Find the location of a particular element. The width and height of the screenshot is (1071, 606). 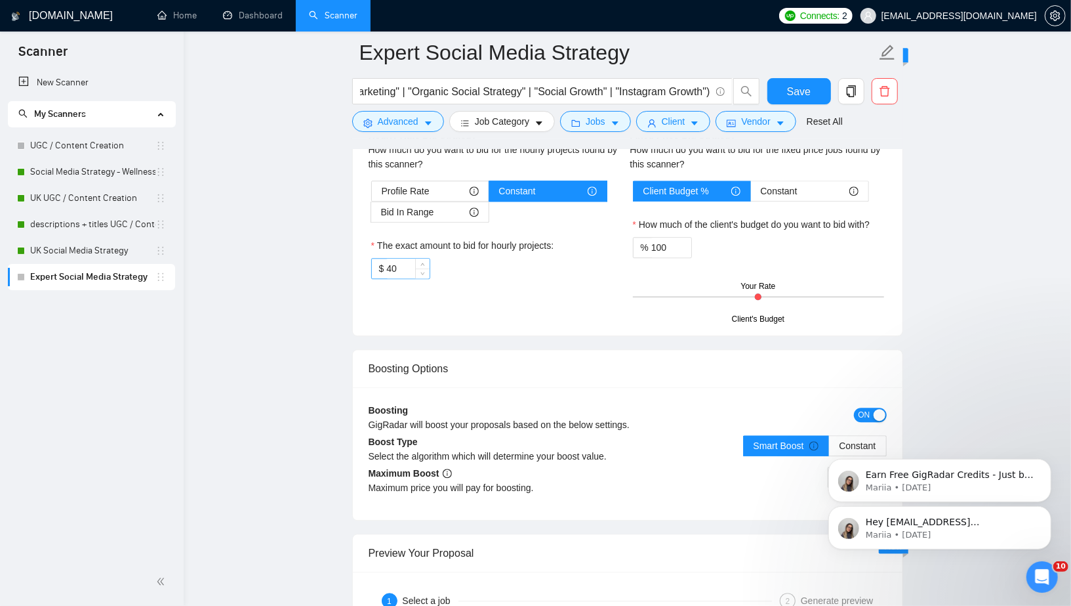

span: copy is located at coordinates (852, 91).